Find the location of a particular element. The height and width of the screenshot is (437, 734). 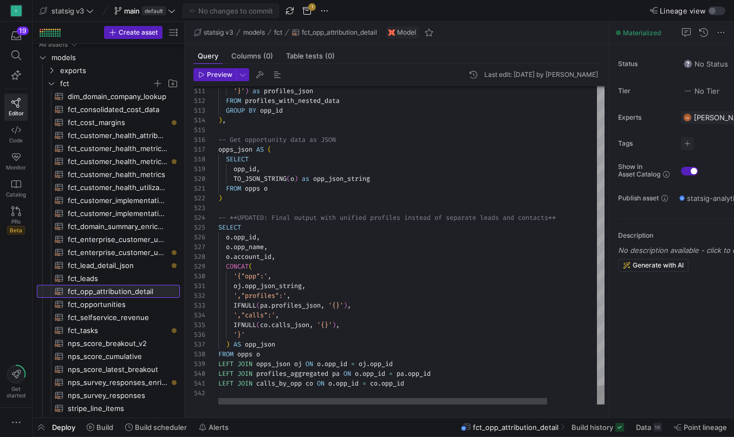

div: 19 is located at coordinates (23, 31).